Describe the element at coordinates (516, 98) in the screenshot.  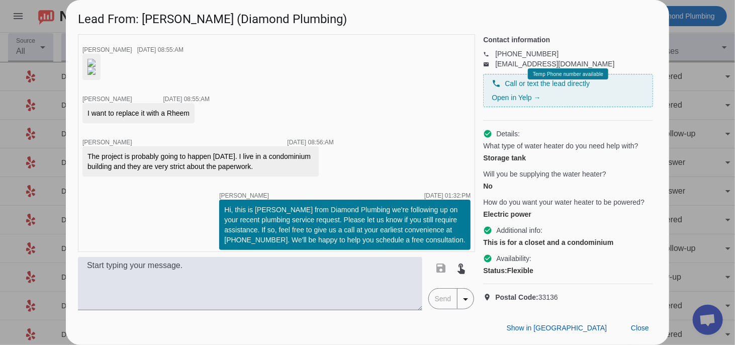
I see `a: Open in Yelp →` at that location.